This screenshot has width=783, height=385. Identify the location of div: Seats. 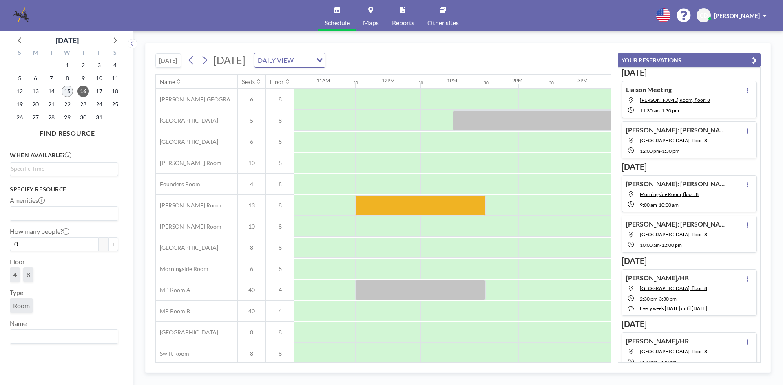
(248, 82).